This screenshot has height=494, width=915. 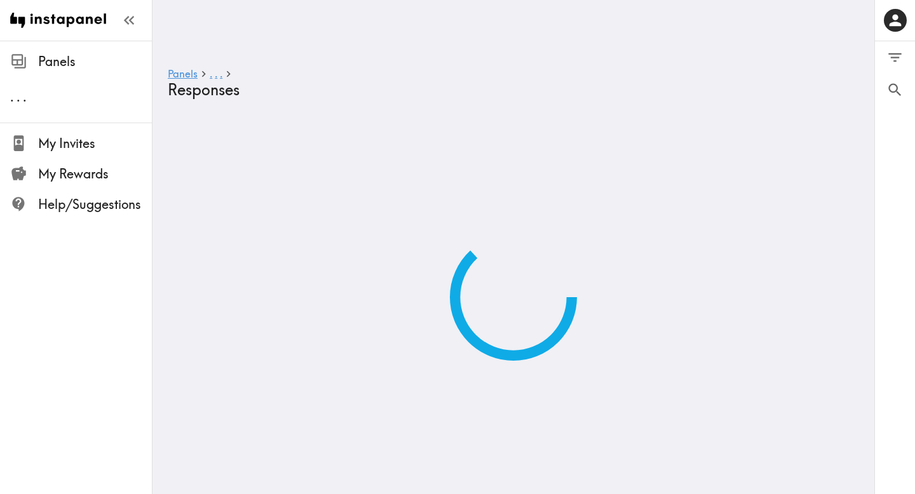 I want to click on h4: Responses, so click(x=508, y=90).